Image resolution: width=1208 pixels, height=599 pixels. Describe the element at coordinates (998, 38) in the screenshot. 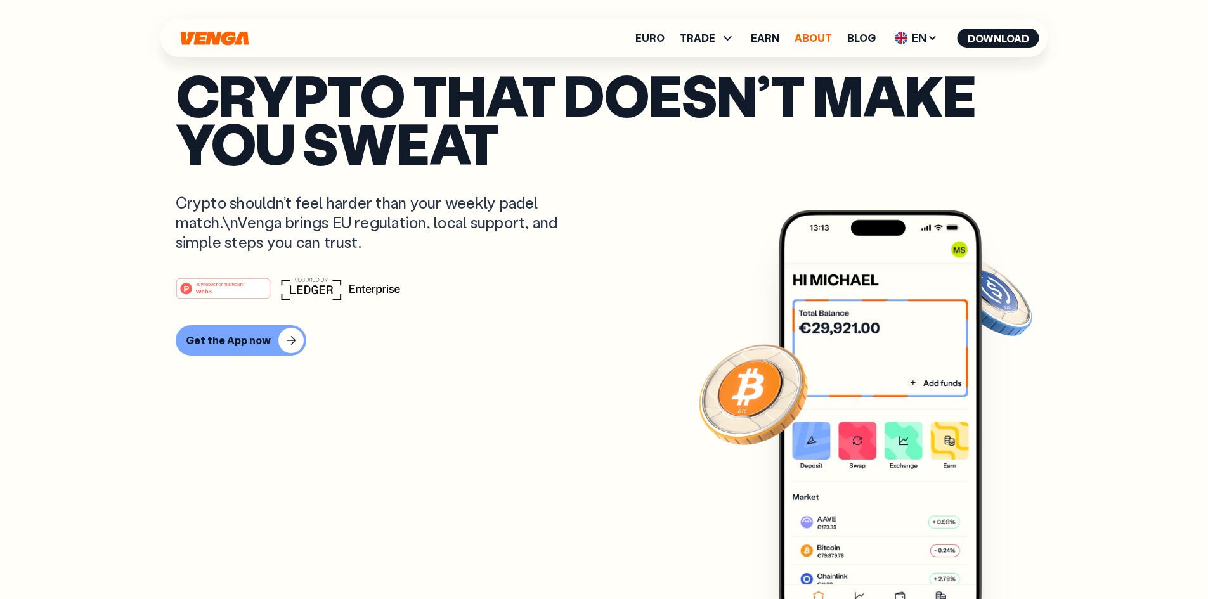

I see `button: Download` at that location.